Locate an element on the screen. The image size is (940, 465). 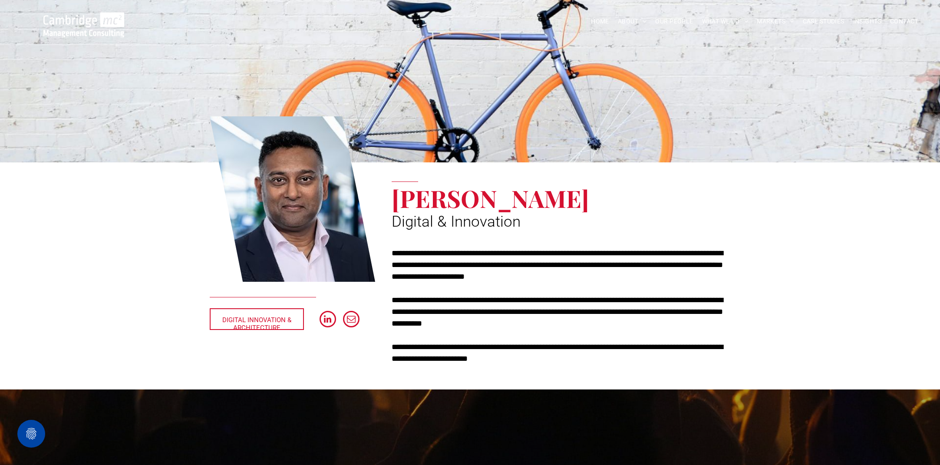
a: OUR PEOPLE is located at coordinates (674, 21).